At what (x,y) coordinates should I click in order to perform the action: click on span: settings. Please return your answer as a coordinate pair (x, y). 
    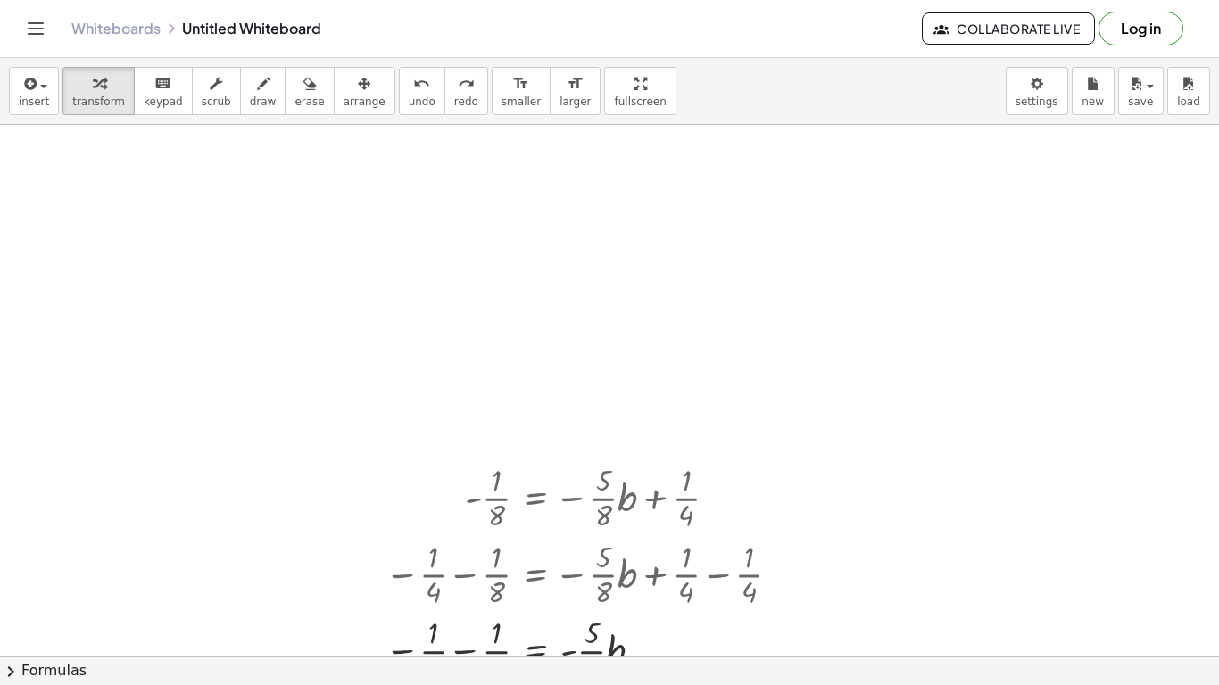
    Looking at the image, I should click on (1037, 102).